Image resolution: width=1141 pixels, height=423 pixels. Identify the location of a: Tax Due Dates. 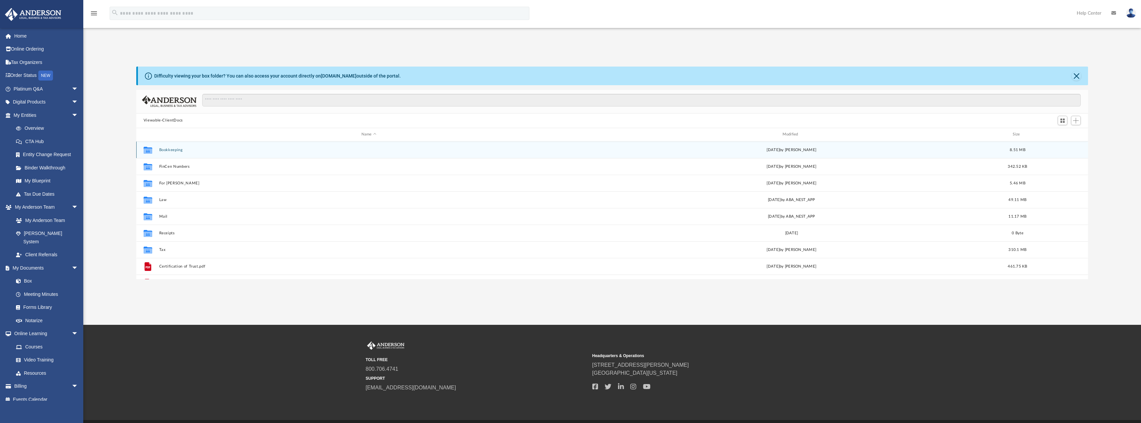
(49, 194).